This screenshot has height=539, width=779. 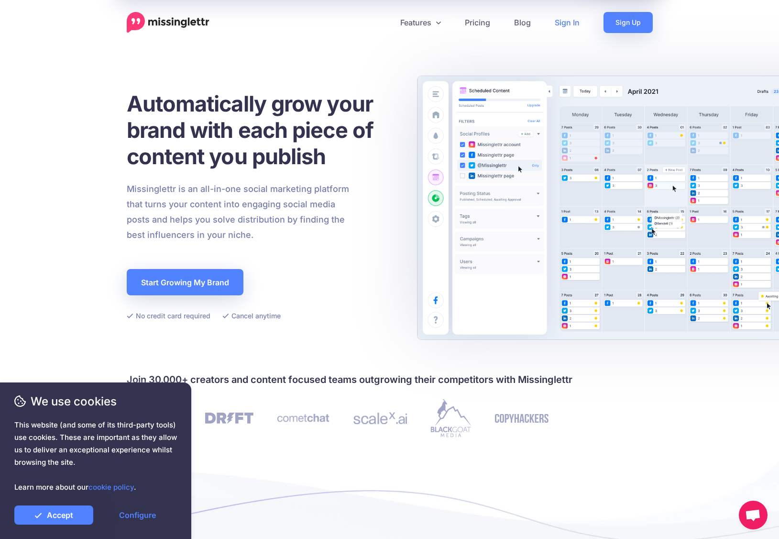 I want to click on a: Sign Up, so click(x=628, y=22).